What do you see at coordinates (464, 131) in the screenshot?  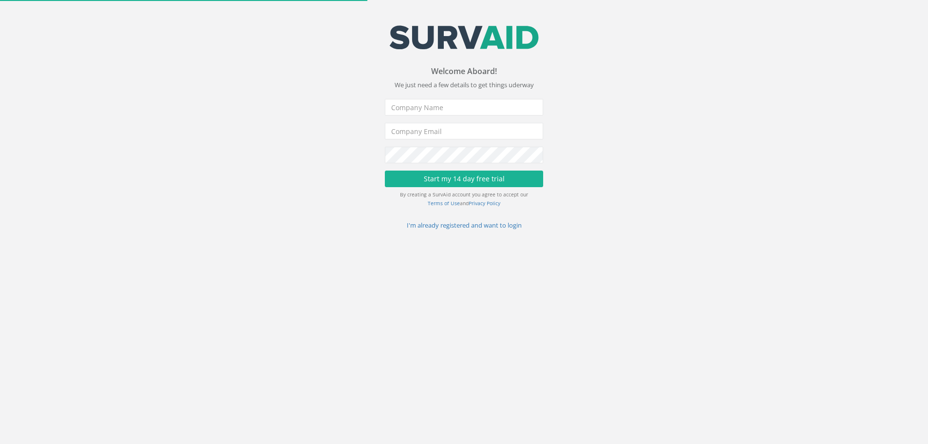 I see `input: Company Email` at bounding box center [464, 131].